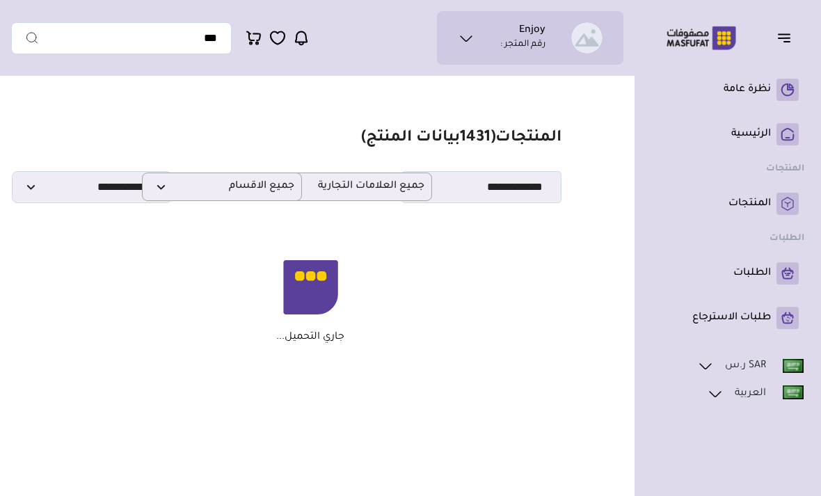 Image resolution: width=821 pixels, height=496 pixels. I want to click on a: طلبات الاسترجاع, so click(728, 318).